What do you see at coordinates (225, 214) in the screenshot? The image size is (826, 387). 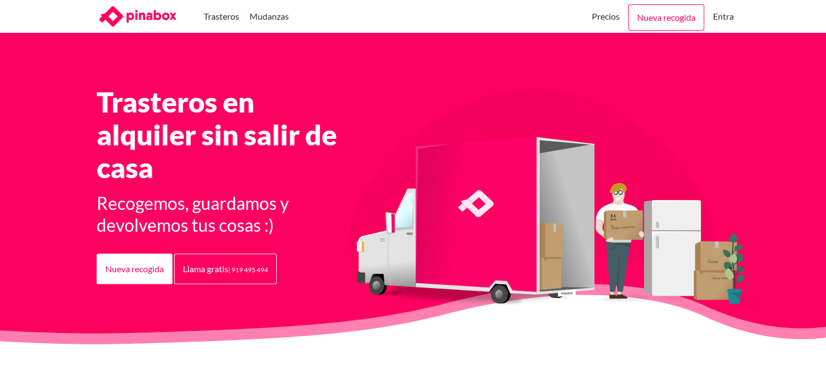 I see `h3: Recogemos, guardamos y devolvemos tus cosas :)` at bounding box center [225, 214].